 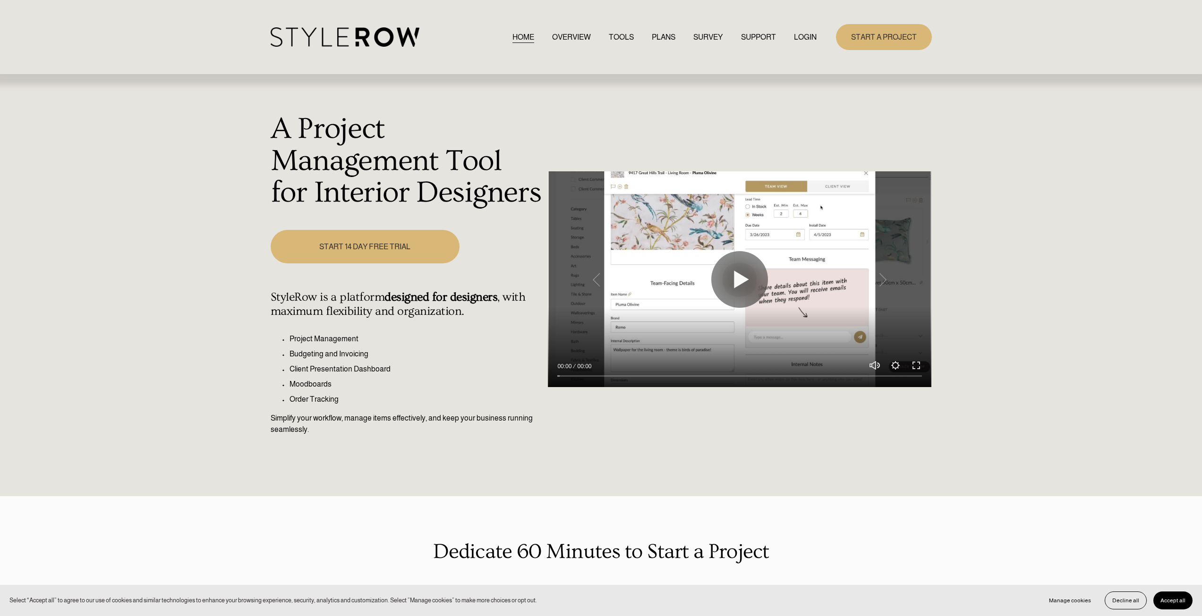 What do you see at coordinates (601, 552) in the screenshot?
I see `p: Dedicate 60 Minutes to Start a Project` at bounding box center [601, 552].